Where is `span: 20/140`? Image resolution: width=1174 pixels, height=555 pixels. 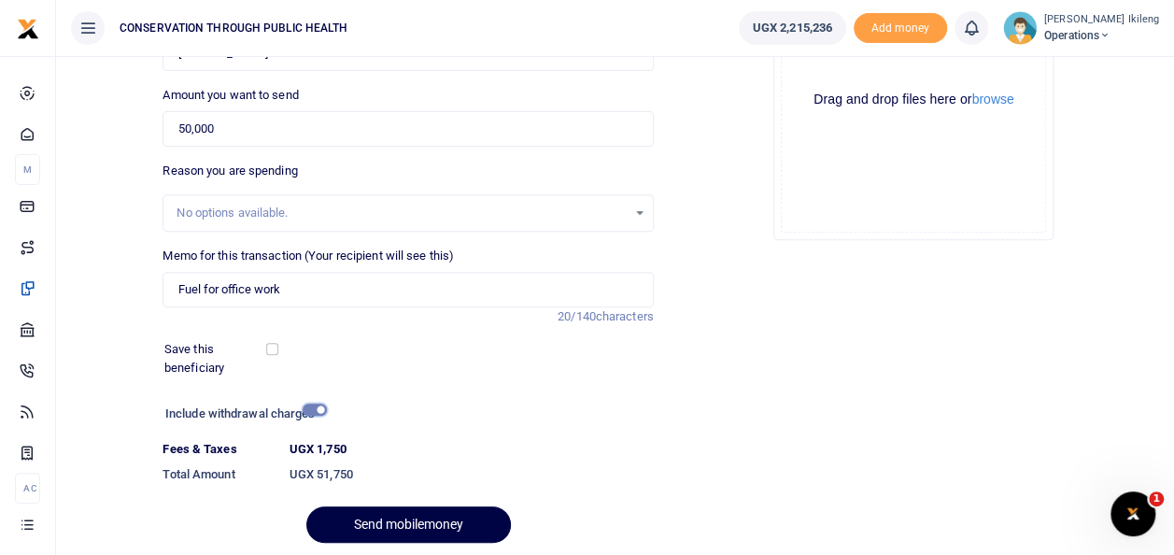
span: 20/140 is located at coordinates (576, 316).